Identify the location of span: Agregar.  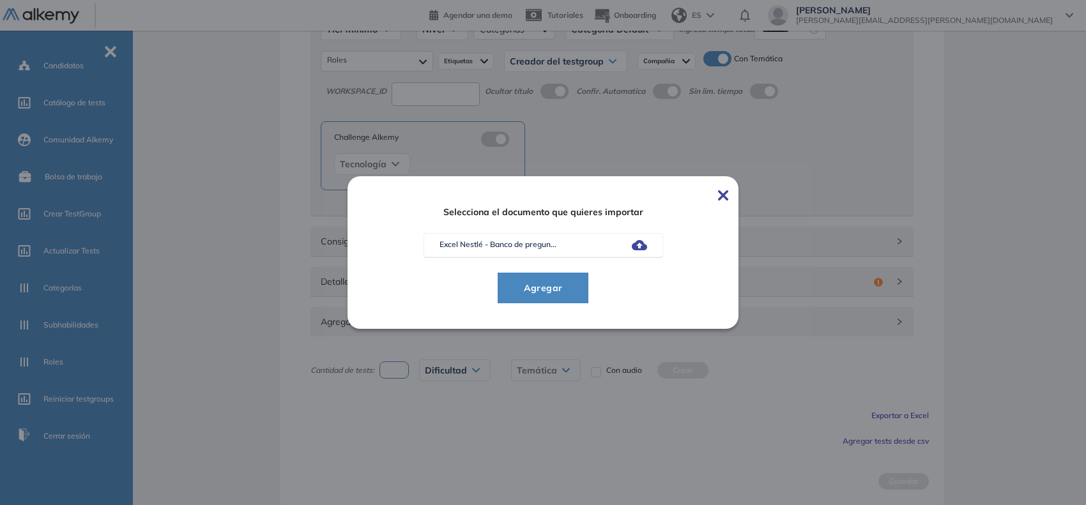
(543, 288).